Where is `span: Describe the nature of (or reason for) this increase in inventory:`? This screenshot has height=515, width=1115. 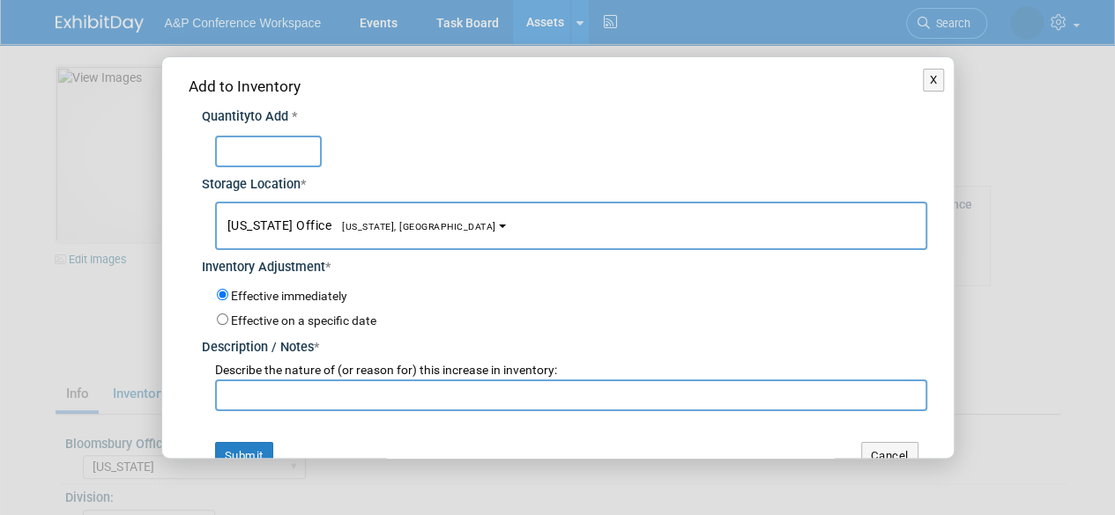 span: Describe the nature of (or reason for) this increase in inventory: is located at coordinates (386, 370).